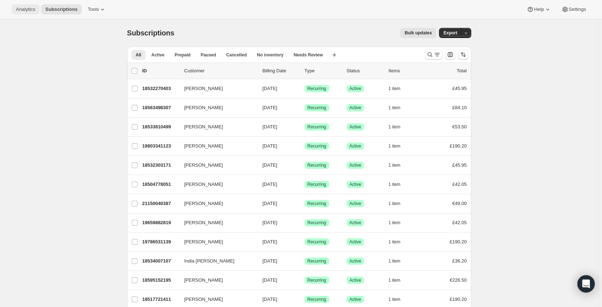 Image resolution: width=602 pixels, height=307 pixels. I want to click on p: Billing Date, so click(281, 71).